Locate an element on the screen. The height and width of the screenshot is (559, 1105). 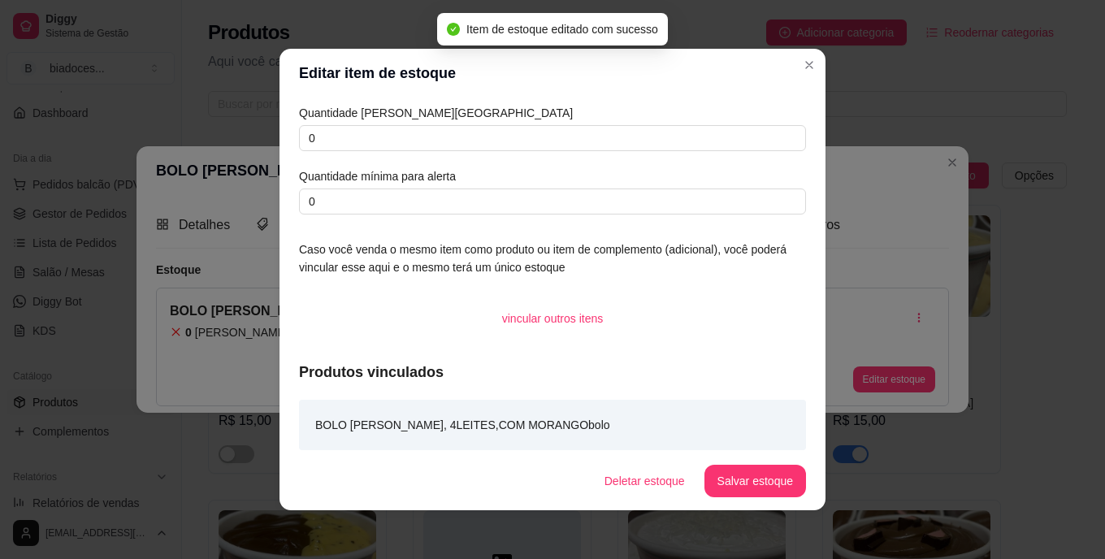
header: Editar item de estoque is located at coordinates (553, 73).